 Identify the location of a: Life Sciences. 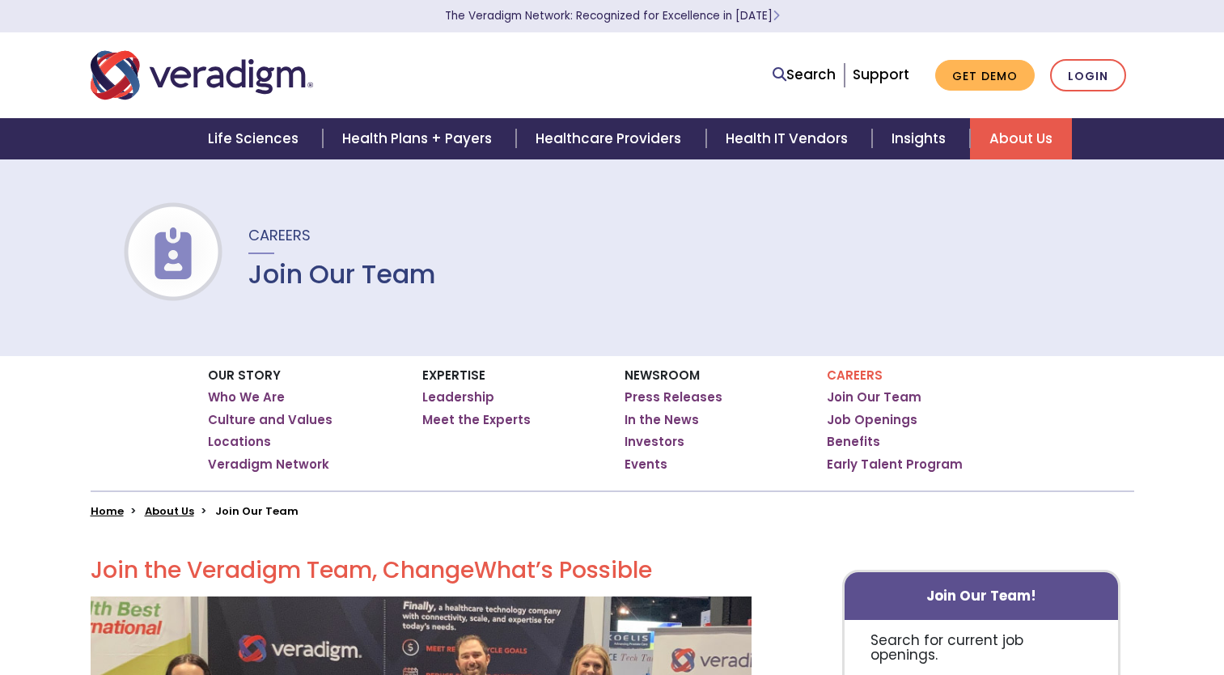
(256, 138).